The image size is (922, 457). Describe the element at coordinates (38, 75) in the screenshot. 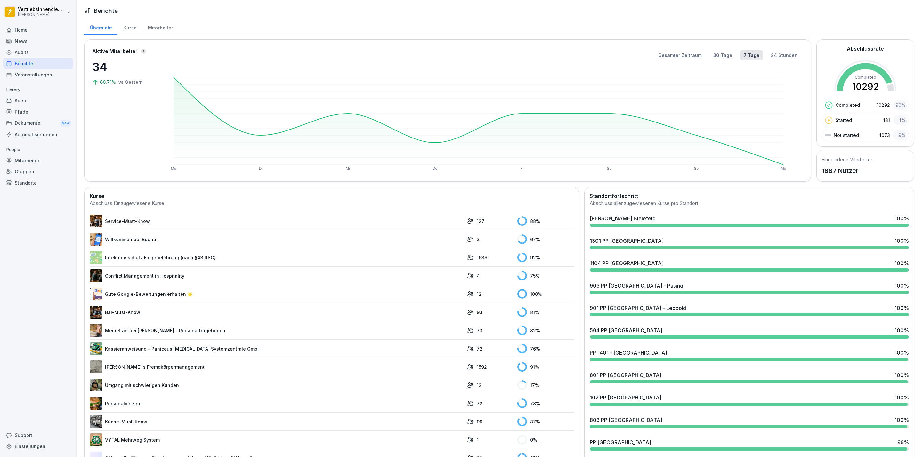

I see `a: Veranstaltungen` at that location.